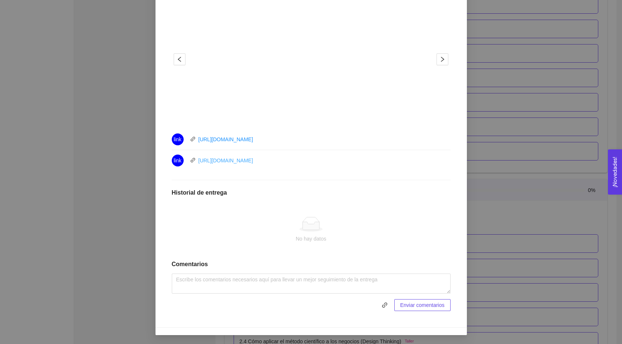  I want to click on h1: Historial de entrega, so click(311, 192).